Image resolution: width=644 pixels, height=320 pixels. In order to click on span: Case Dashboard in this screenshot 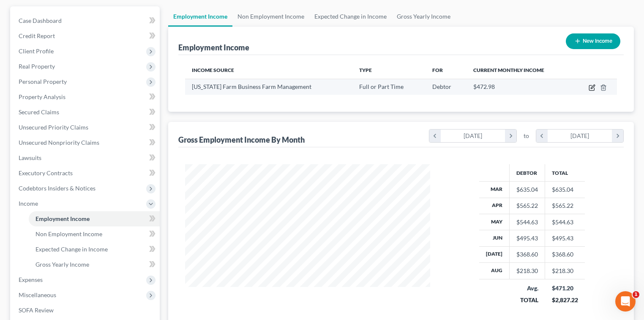, I will do `click(40, 20)`.